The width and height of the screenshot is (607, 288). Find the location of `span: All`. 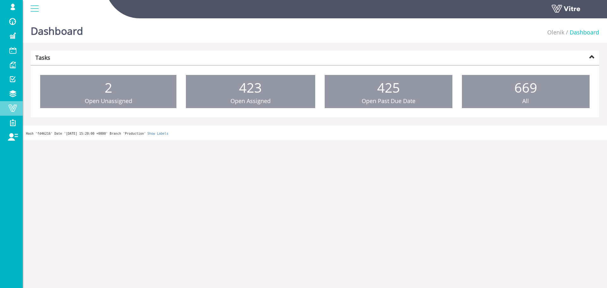

span: All is located at coordinates (525, 101).